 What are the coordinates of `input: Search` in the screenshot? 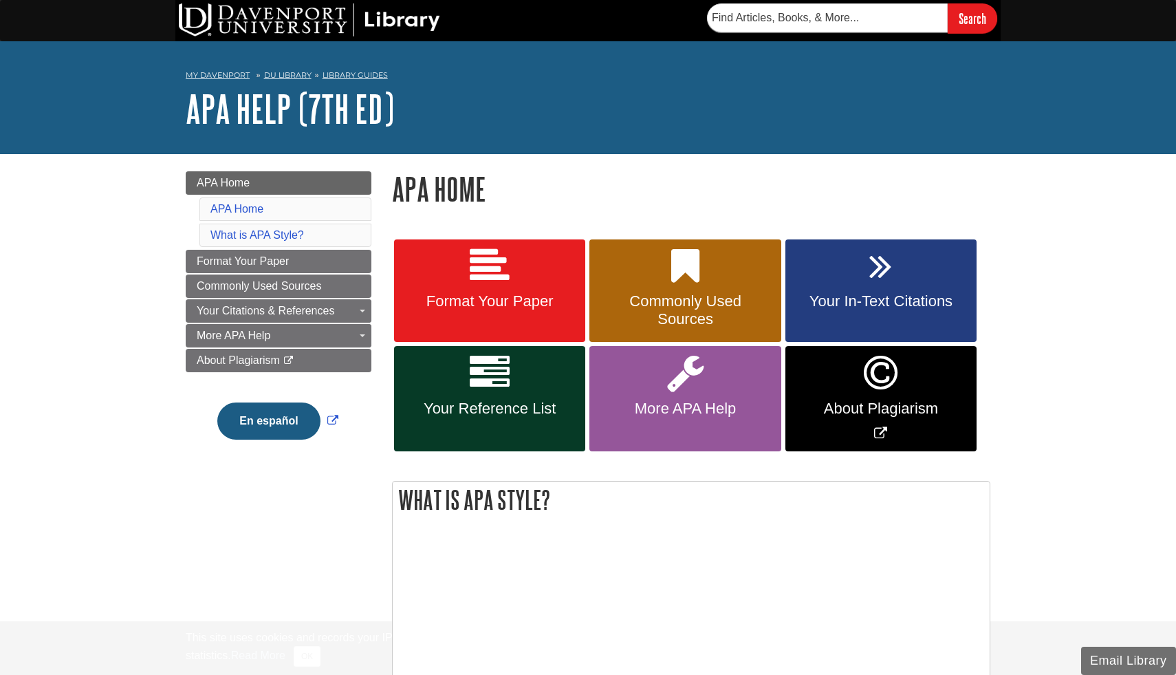 It's located at (973, 18).